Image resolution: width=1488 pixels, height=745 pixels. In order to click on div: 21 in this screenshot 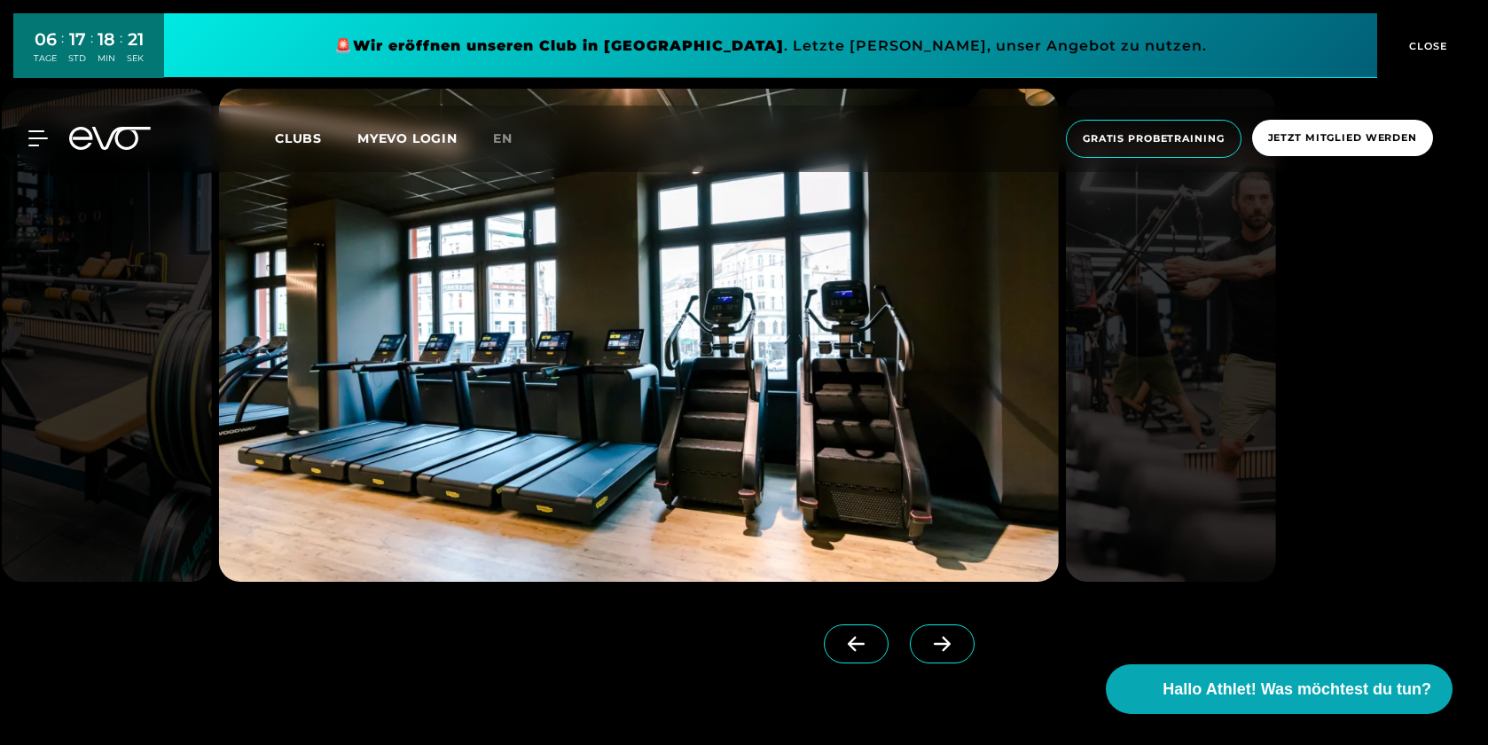, I will do `click(135, 39)`.